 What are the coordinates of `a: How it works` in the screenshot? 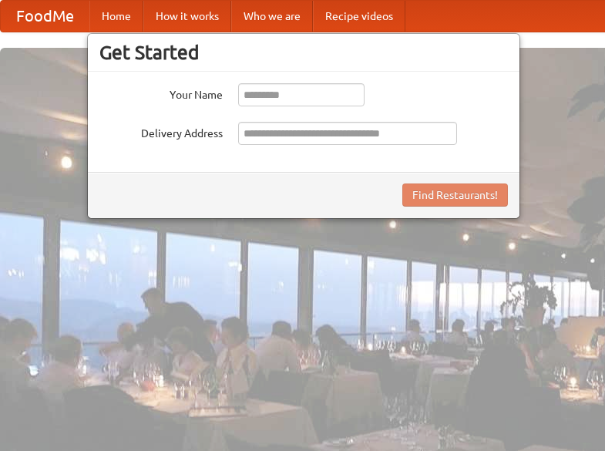 It's located at (187, 16).